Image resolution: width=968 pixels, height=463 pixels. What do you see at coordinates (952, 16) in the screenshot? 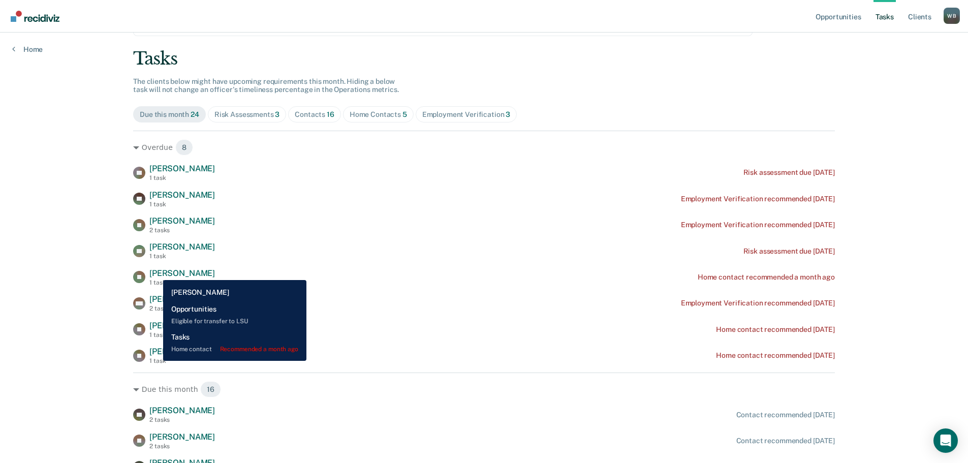
I see `button: Profile dropdown button` at bounding box center [952, 16].